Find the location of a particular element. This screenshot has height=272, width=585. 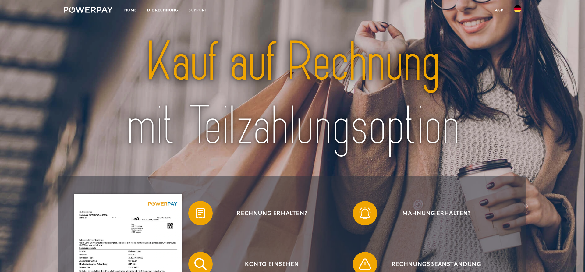

img: qb_warning.svg is located at coordinates (365, 264).